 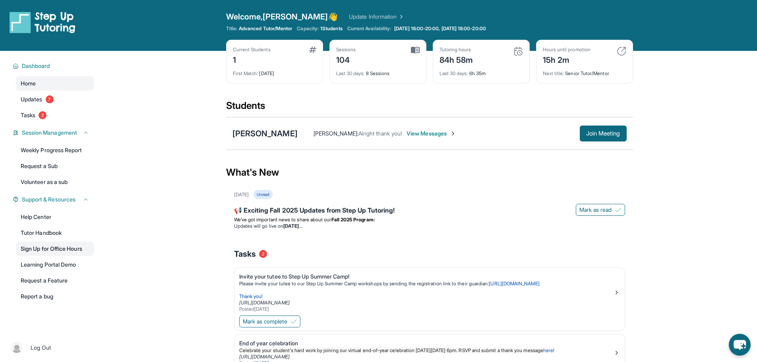 What do you see at coordinates (55, 115) in the screenshot?
I see `a: Tasks2` at bounding box center [55, 115].